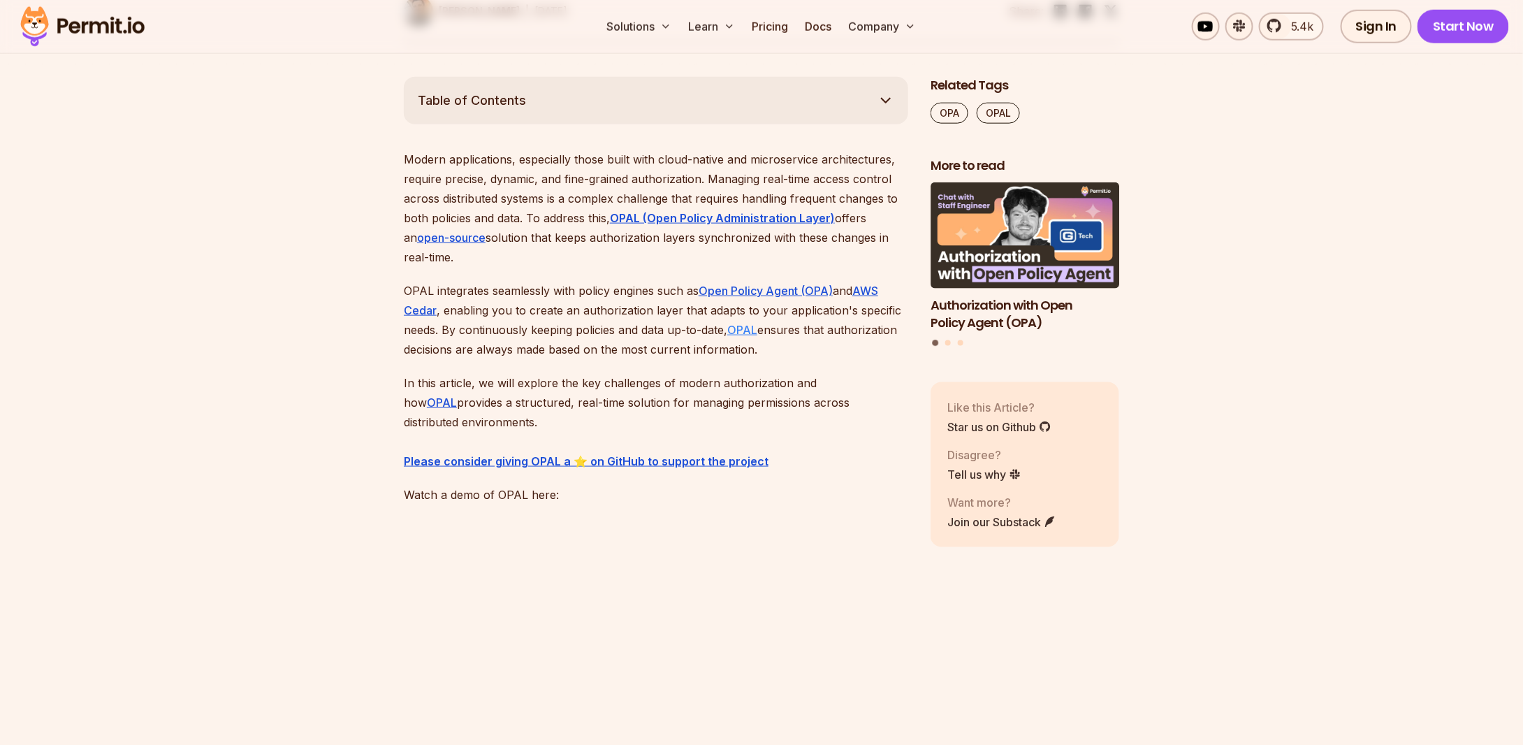 This screenshot has height=745, width=1523. Describe the element at coordinates (770, 27) in the screenshot. I see `a: Pricing` at that location.